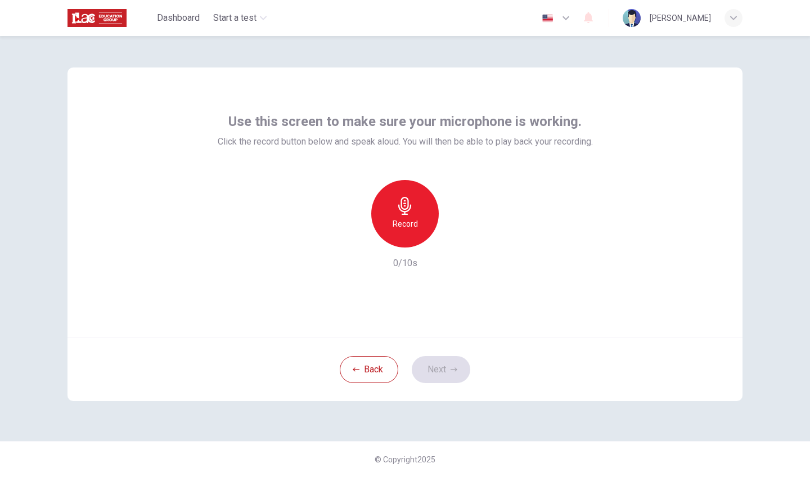 The width and height of the screenshot is (810, 477). What do you see at coordinates (405, 224) in the screenshot?
I see `h6: Record` at bounding box center [405, 224].